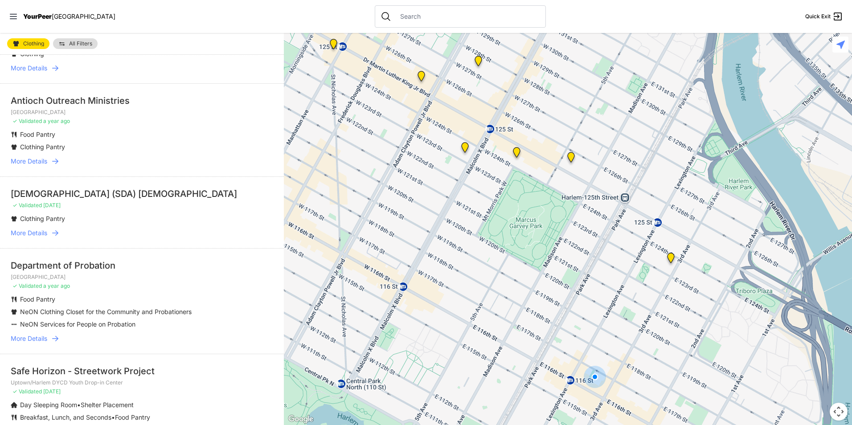  What do you see at coordinates (671, 260) in the screenshot?
I see `div: Main Location` at bounding box center [671, 260].